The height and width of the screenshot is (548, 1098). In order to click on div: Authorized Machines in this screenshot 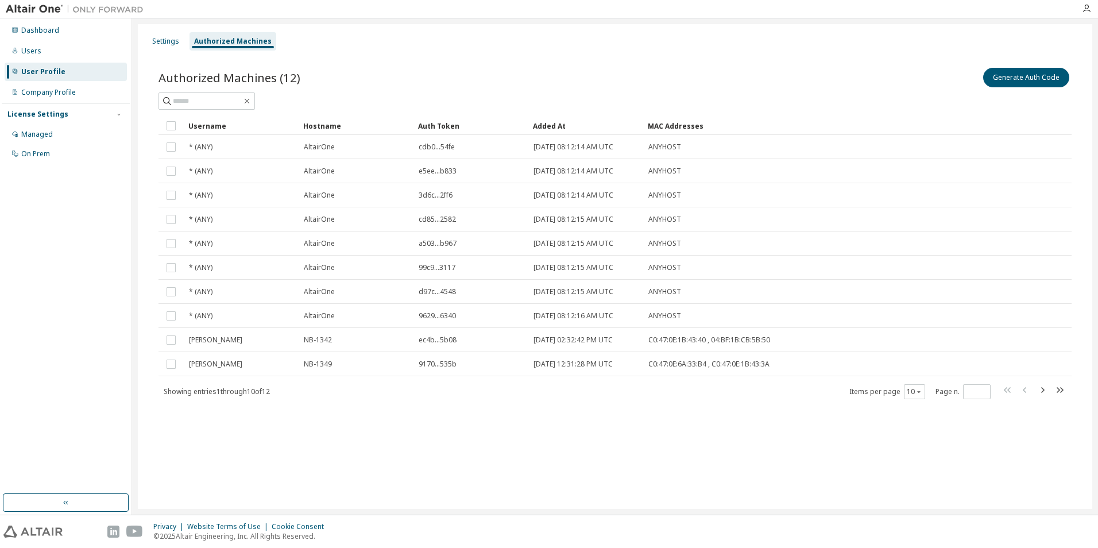, I will do `click(233, 41)`.